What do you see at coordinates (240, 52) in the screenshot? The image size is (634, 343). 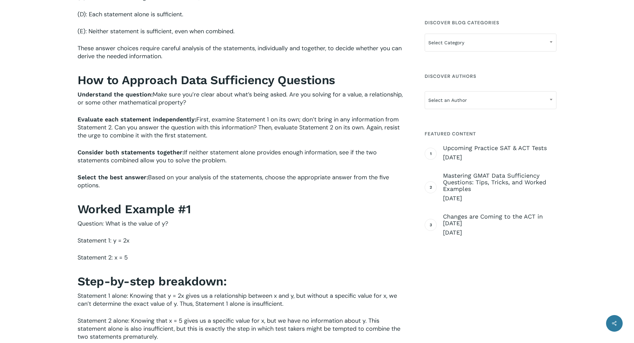 I see `span: These answer choices require careful analysis of the statements, individually and together, to de...` at bounding box center [240, 52].